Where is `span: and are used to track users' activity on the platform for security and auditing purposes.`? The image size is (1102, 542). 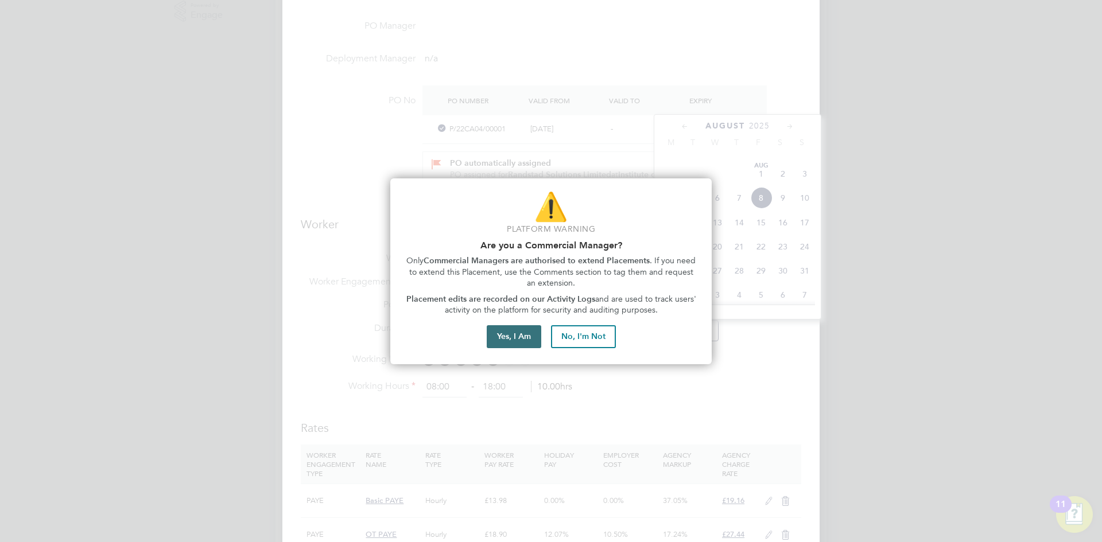 span: and are used to track users' activity on the platform for security and auditing purposes. is located at coordinates (572, 305).